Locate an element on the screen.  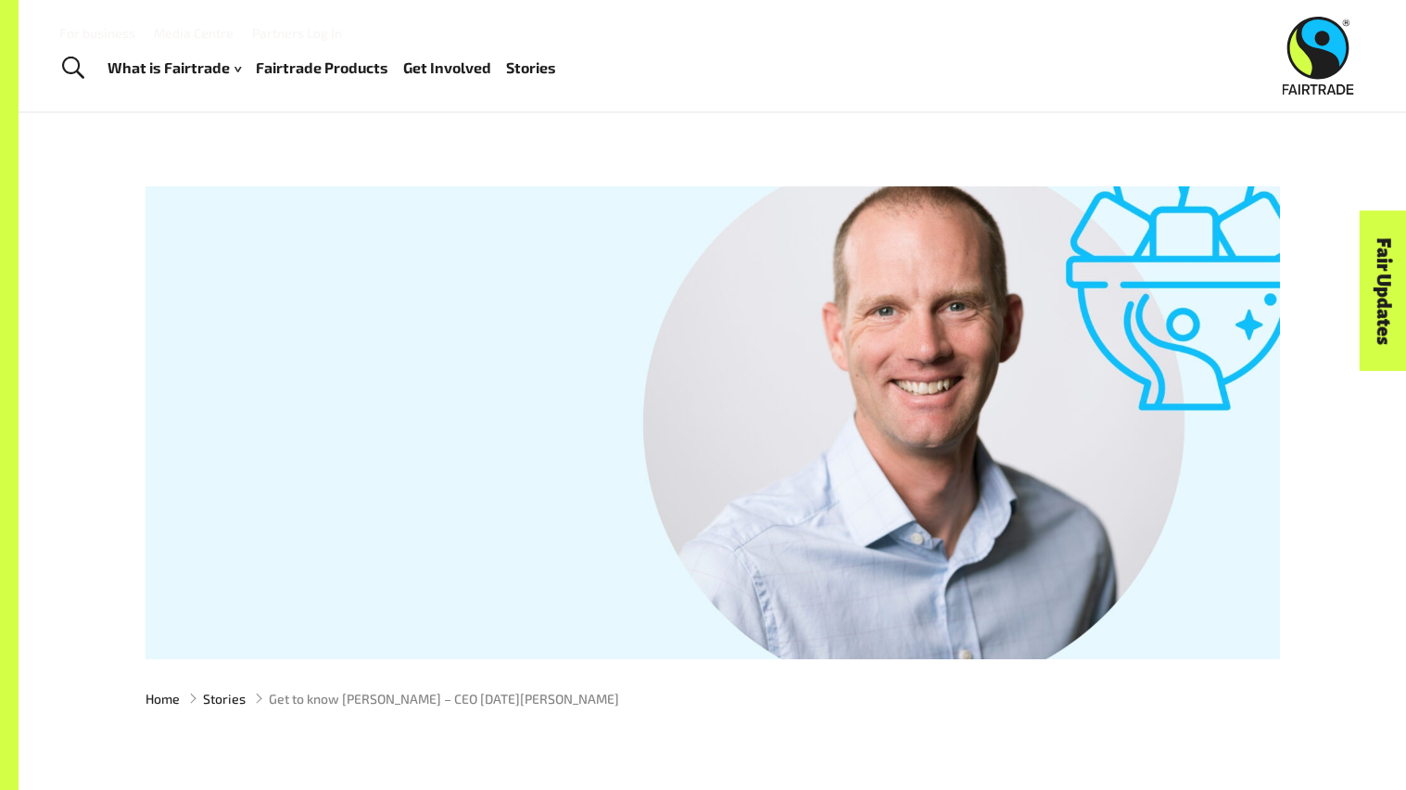
span: Stories is located at coordinates (224, 698).